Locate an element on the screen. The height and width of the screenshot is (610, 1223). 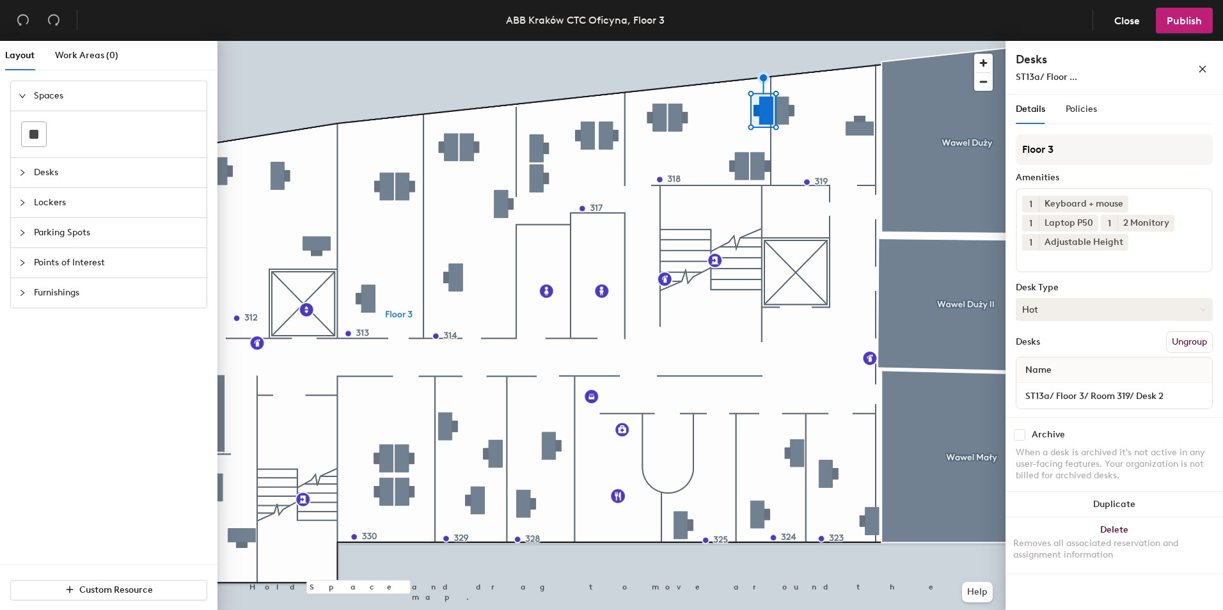
button: Ungroup is located at coordinates (1189, 342).